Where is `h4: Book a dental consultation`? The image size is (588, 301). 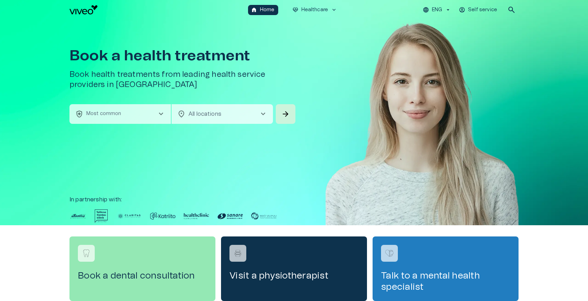
h4: Book a dental consultation is located at coordinates (142, 276).